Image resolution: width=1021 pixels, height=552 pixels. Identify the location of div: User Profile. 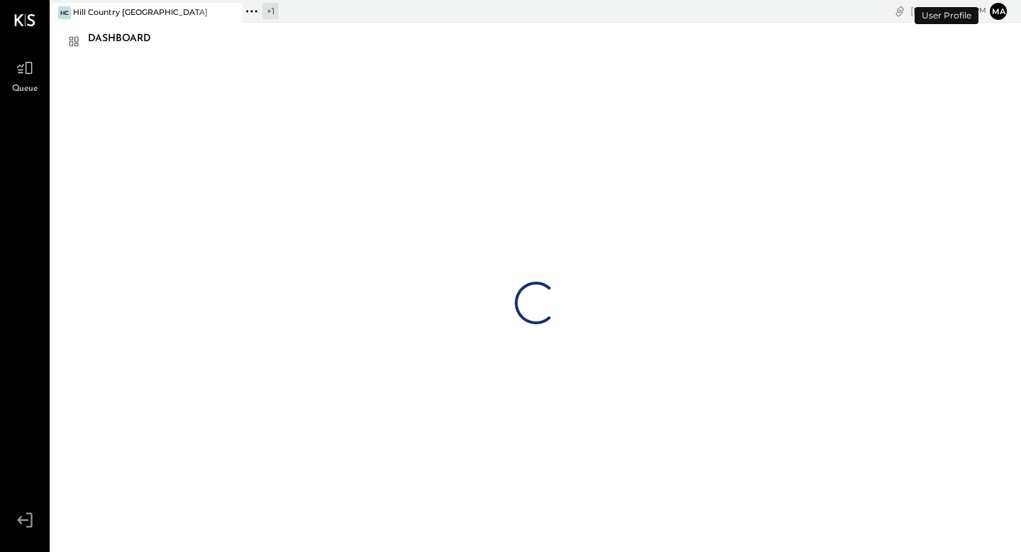
(947, 16).